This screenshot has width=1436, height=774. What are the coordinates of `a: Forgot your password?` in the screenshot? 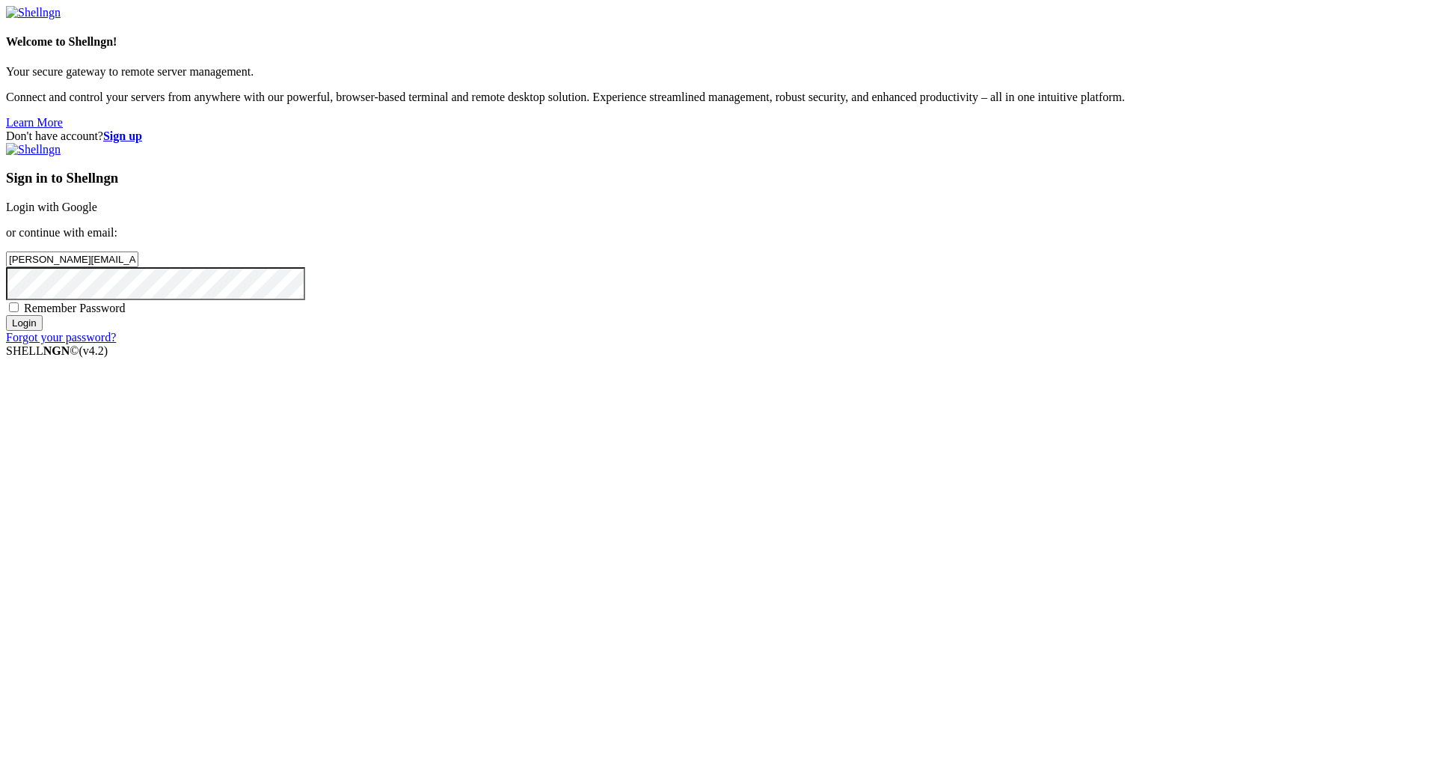 It's located at (61, 337).